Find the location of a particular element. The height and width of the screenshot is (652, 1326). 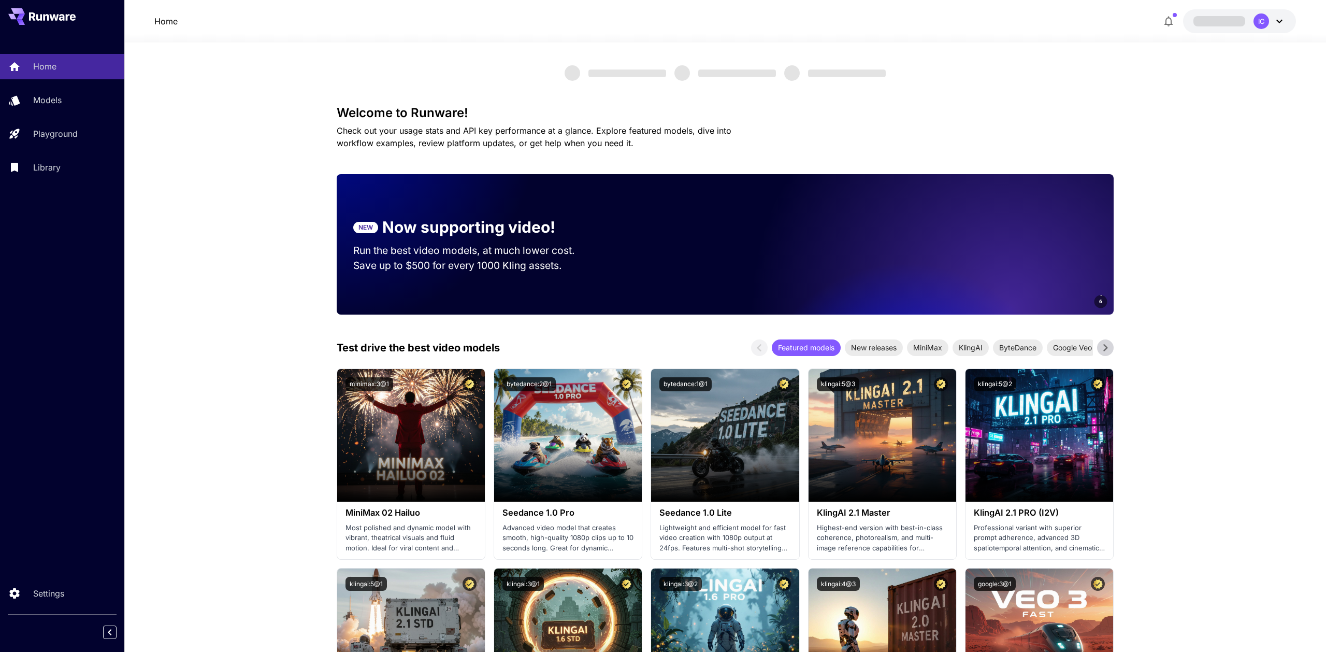

a: Home is located at coordinates (166, 21).